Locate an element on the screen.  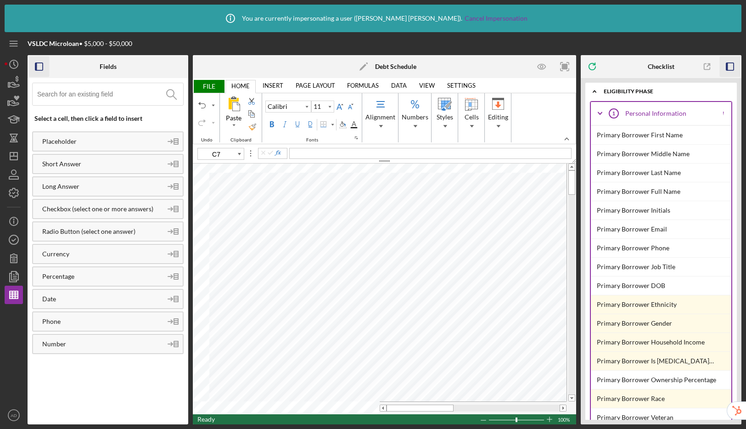
div: Percentage is located at coordinates (97, 276).